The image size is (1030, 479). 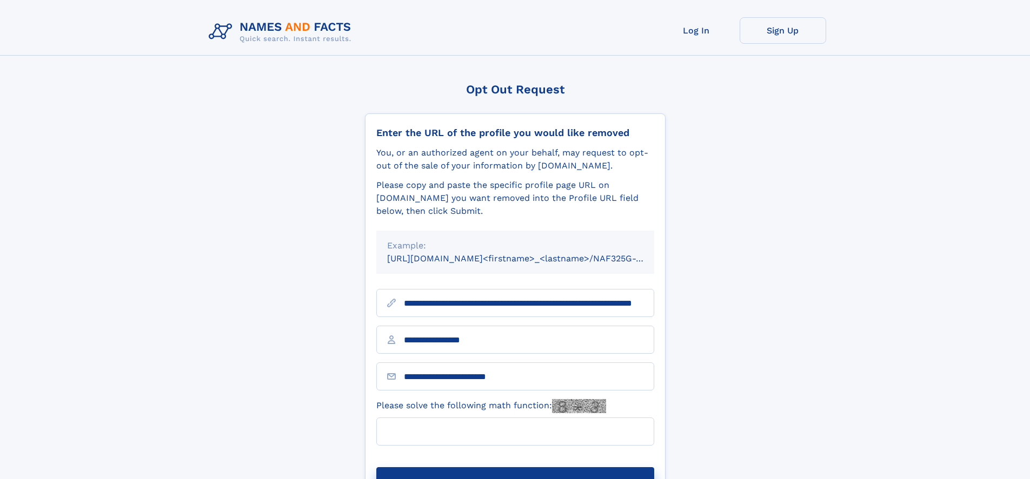 I want to click on label: Please solve the following math function:, so click(x=491, y=406).